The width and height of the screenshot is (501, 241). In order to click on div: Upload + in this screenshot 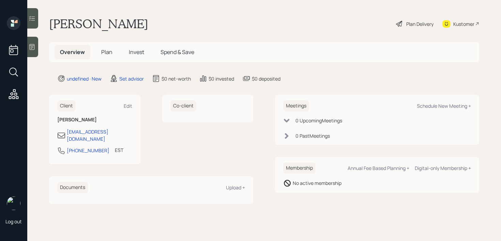, I will do `click(235, 188)`.